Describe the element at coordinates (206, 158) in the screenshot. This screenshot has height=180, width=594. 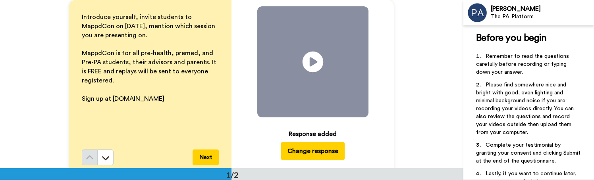
I see `button: Next` at that location.